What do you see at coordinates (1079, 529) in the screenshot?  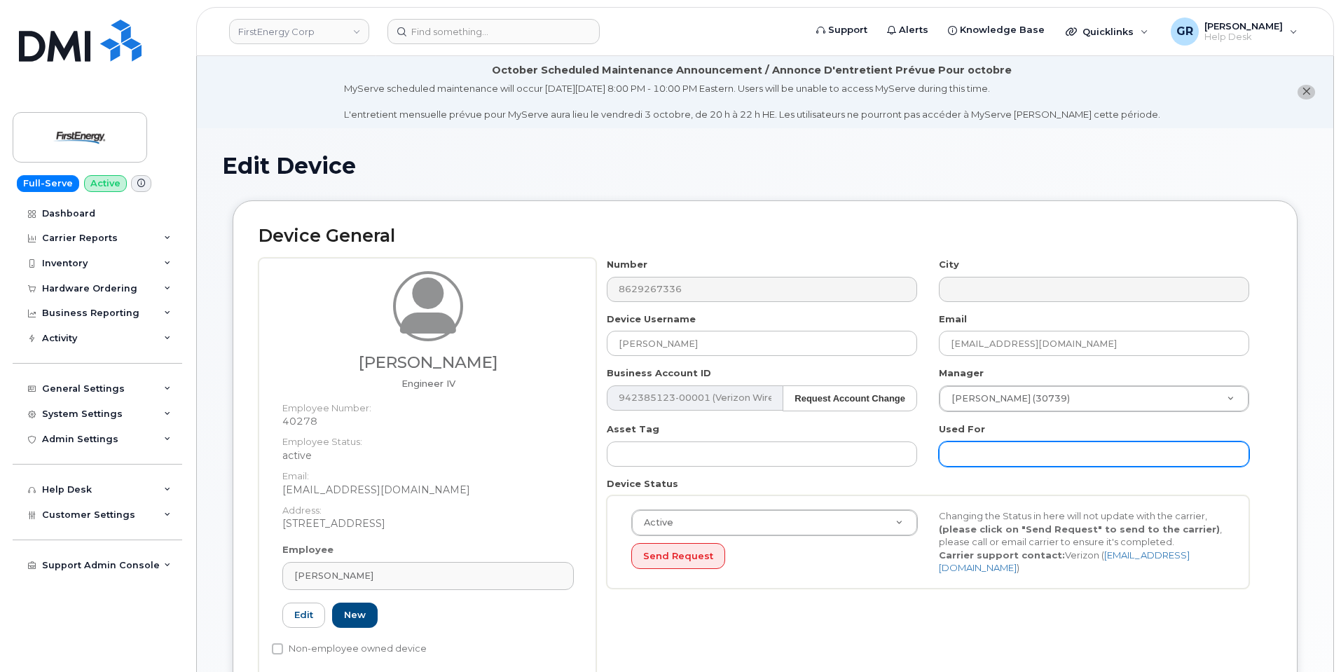 I see `strong: (please click on "Send Request" to send to the carrier)` at bounding box center [1079, 529].